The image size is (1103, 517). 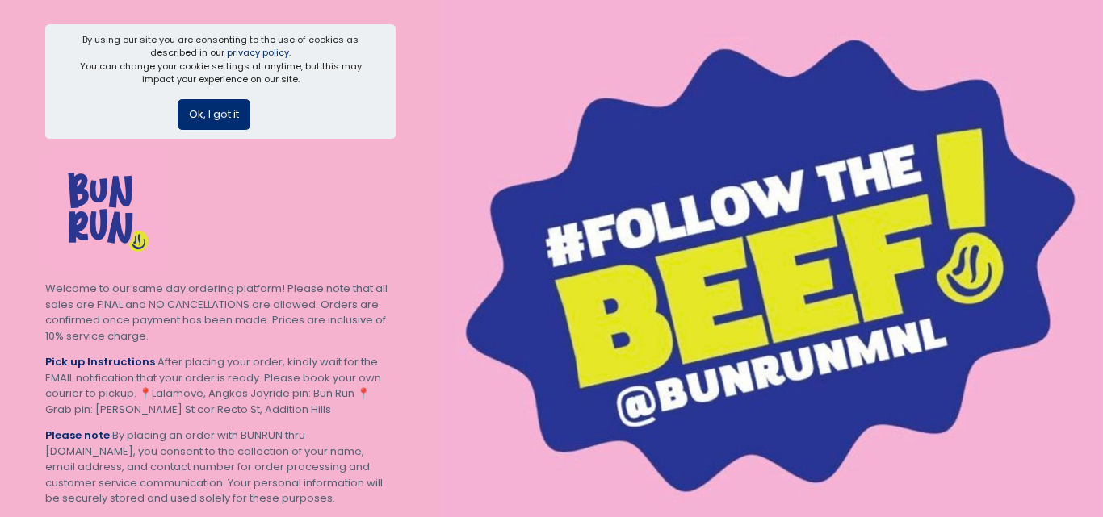 I want to click on div: After placing your order, kindly wait for the EMAIL notification that your order is ready. Please..., so click(x=220, y=386).